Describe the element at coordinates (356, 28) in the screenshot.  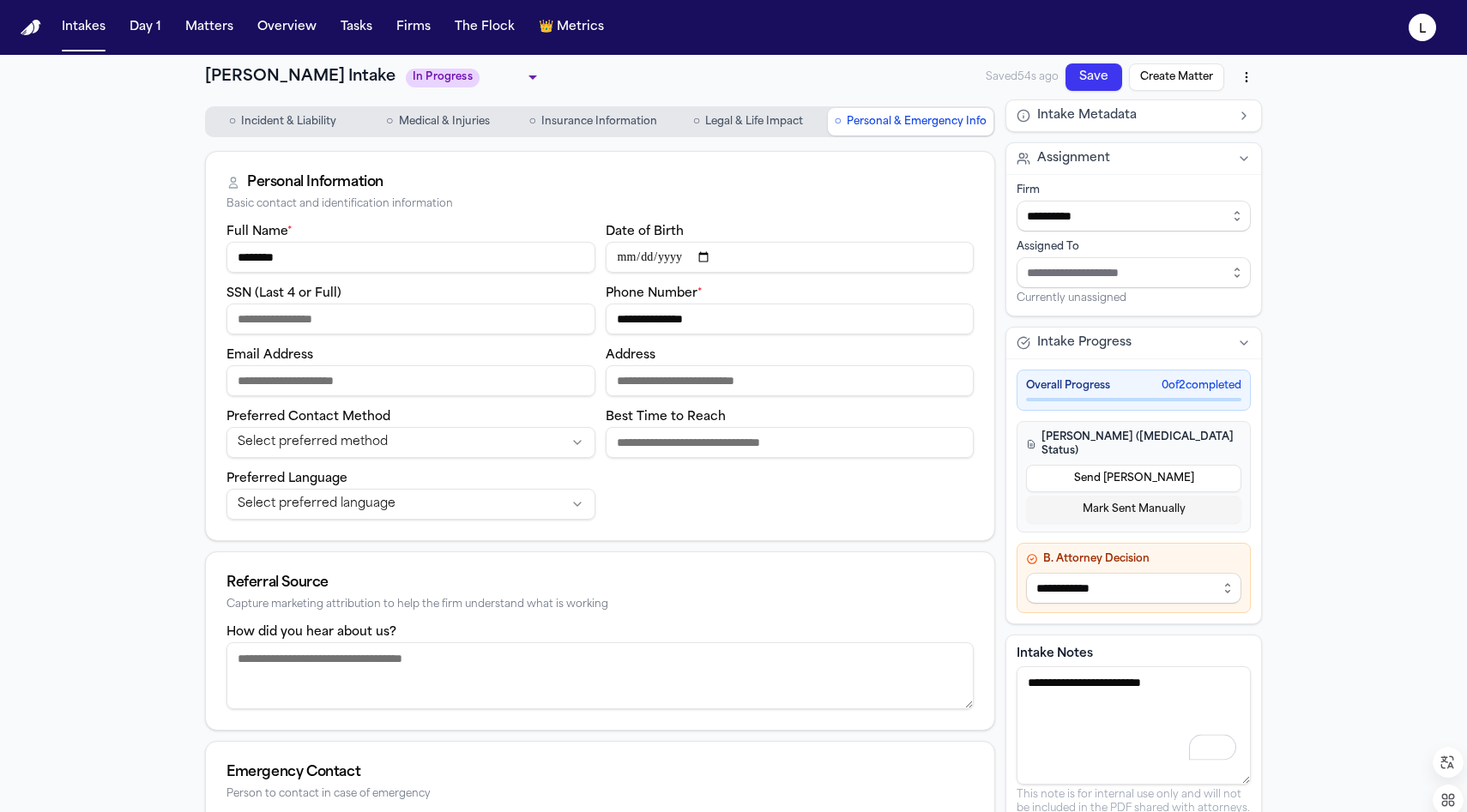
I see `button: Tasks` at that location.